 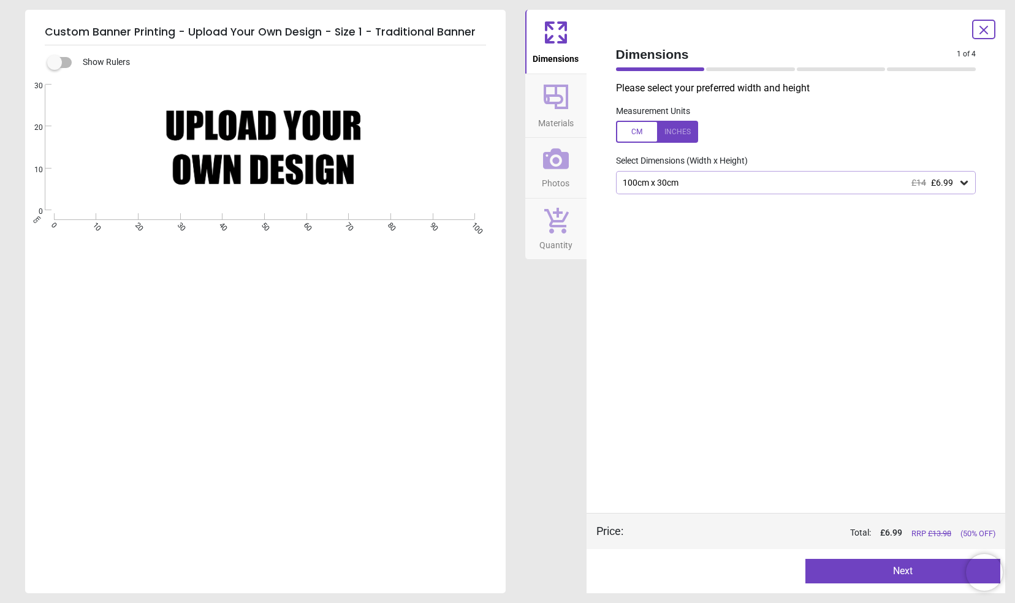 What do you see at coordinates (346, 224) in the screenshot?
I see `span: 70` at bounding box center [346, 224].